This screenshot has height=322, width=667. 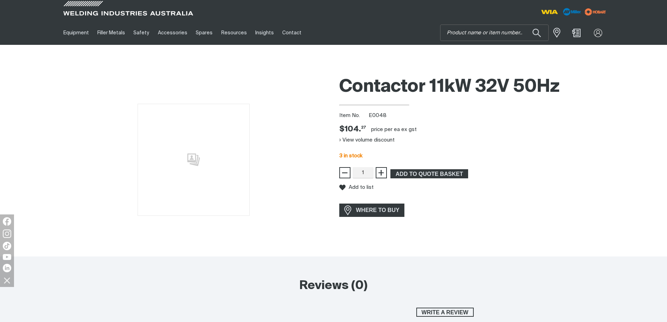 What do you see at coordinates (364, 127) in the screenshot?
I see `sup: 27` at bounding box center [364, 127].